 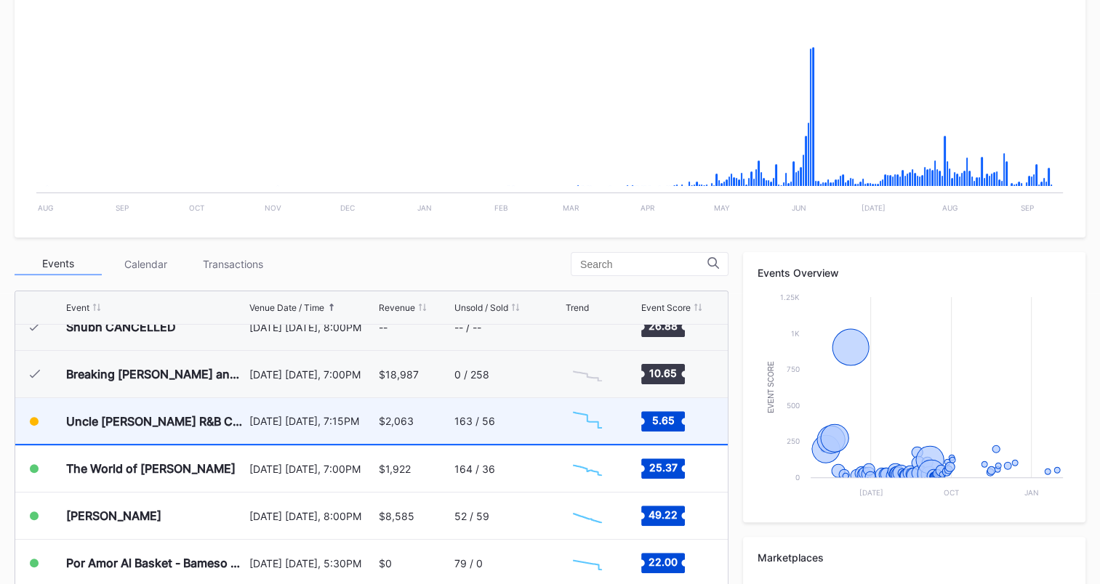 What do you see at coordinates (481, 307) in the screenshot?
I see `div: Unsold / Sold` at bounding box center [481, 307].